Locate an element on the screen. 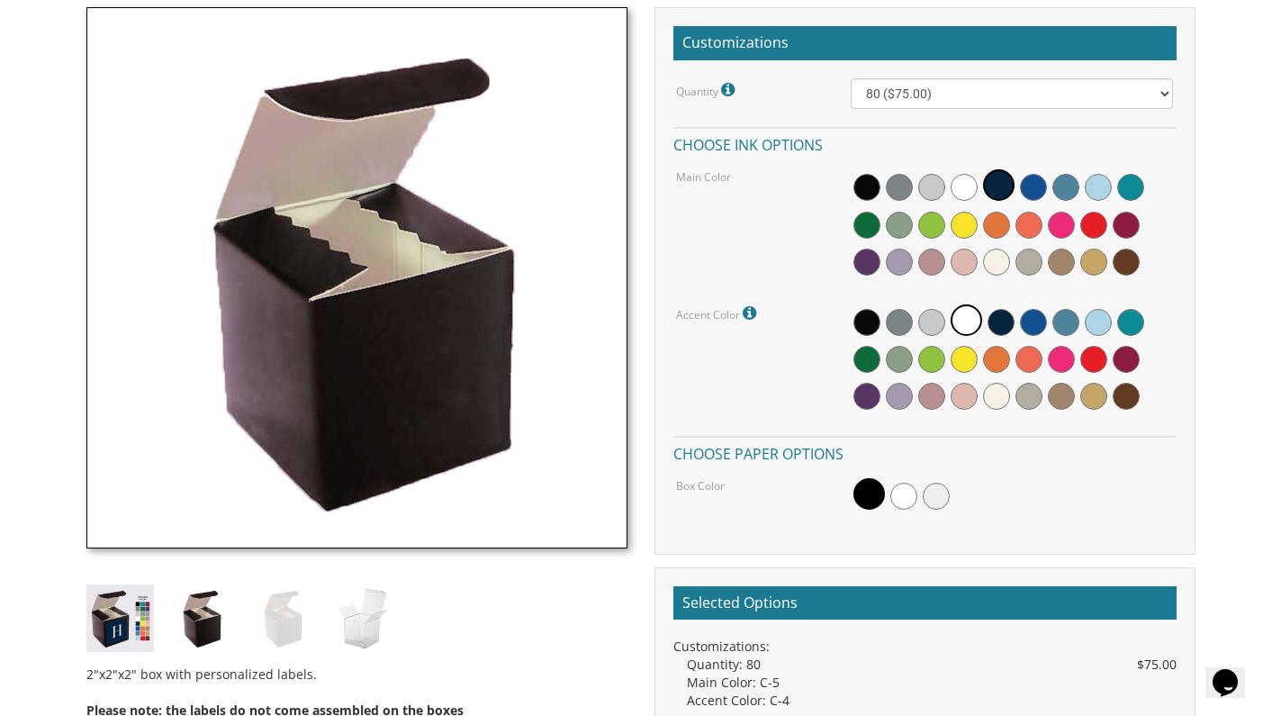 The height and width of the screenshot is (716, 1281). span: $75.00 is located at coordinates (1157, 665).